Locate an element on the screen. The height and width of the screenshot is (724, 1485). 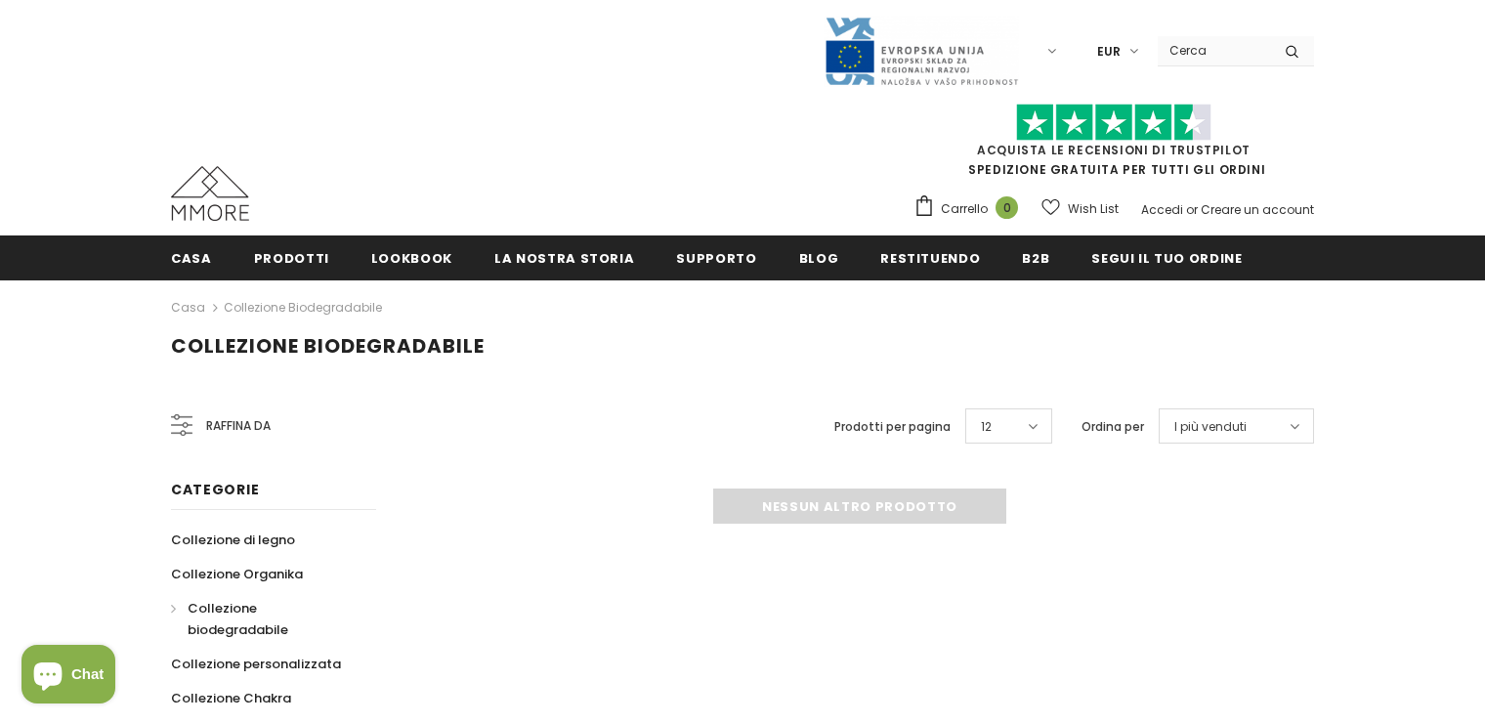
a: Collezione personalizzata is located at coordinates (256, 663).